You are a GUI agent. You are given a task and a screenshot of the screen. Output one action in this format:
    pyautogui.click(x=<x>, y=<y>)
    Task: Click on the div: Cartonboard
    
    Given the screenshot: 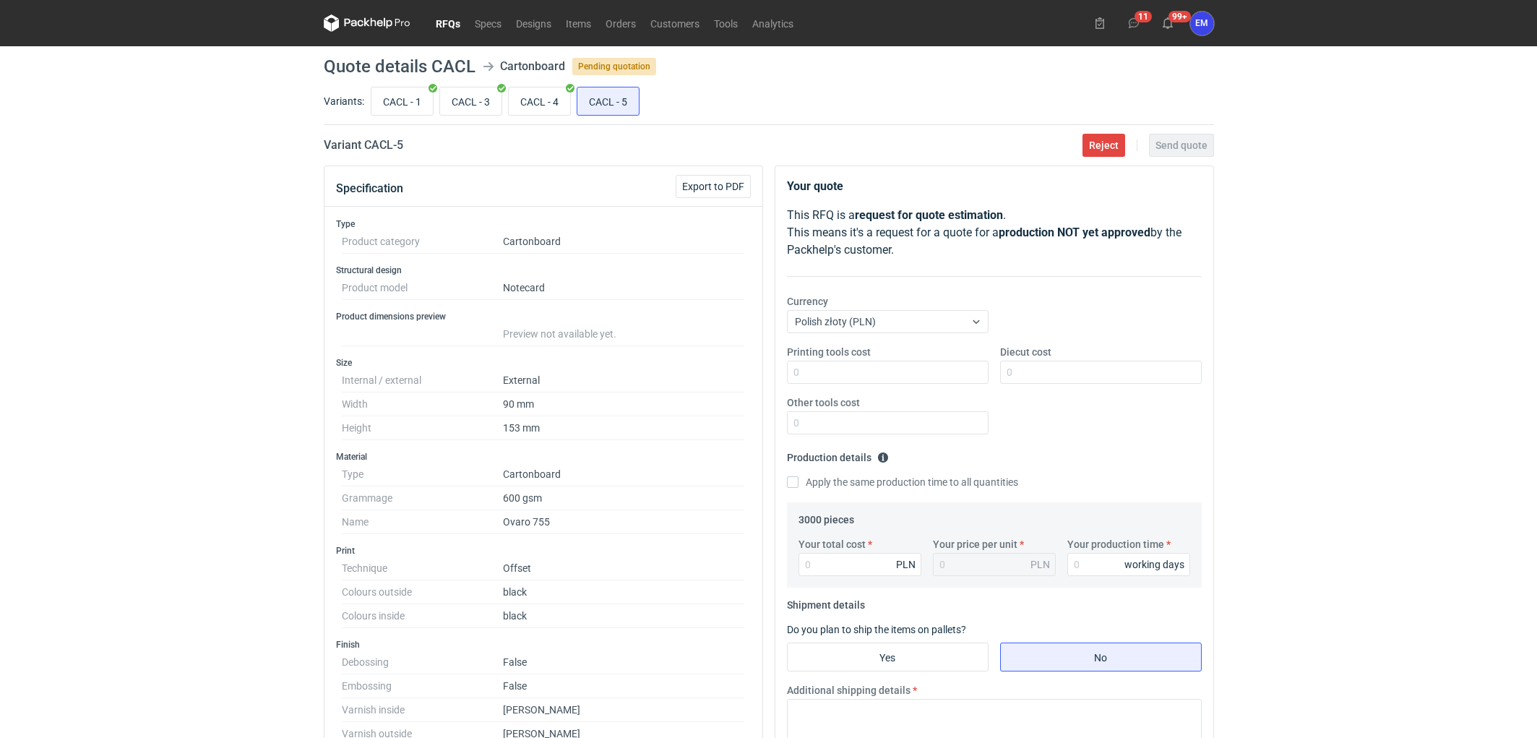 What is the action you would take?
    pyautogui.click(x=532, y=66)
    